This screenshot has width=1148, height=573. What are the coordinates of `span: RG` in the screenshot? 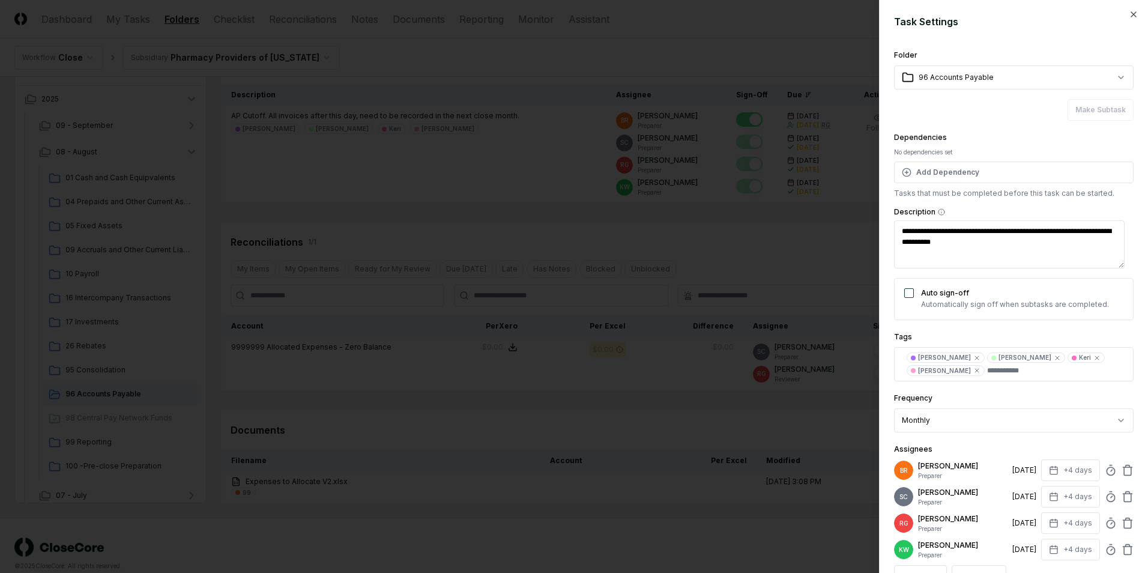 It's located at (903, 523).